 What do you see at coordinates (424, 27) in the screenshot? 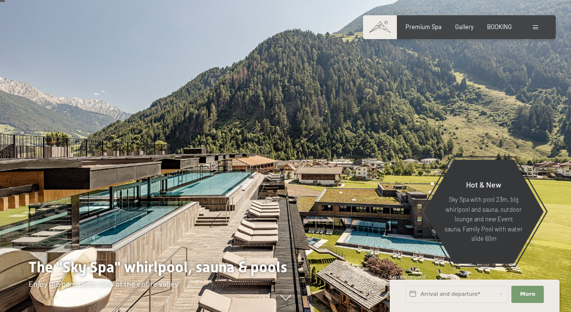
I see `span: Premium Spa` at bounding box center [424, 27].